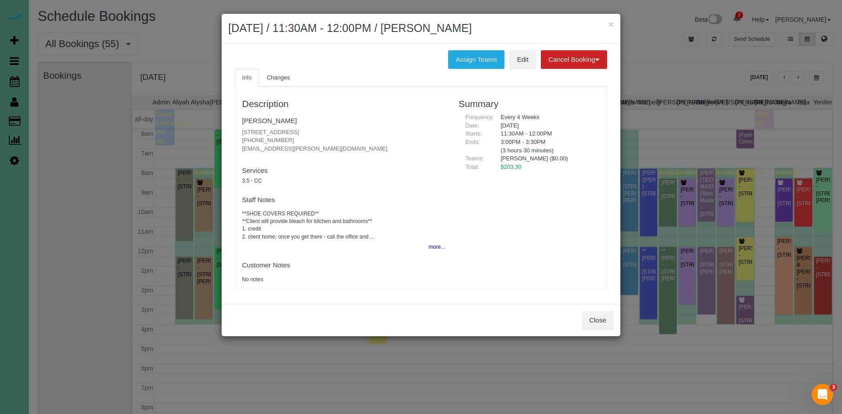 This screenshot has width=842, height=414. I want to click on div: Every 4 Weeks, so click(547, 117).